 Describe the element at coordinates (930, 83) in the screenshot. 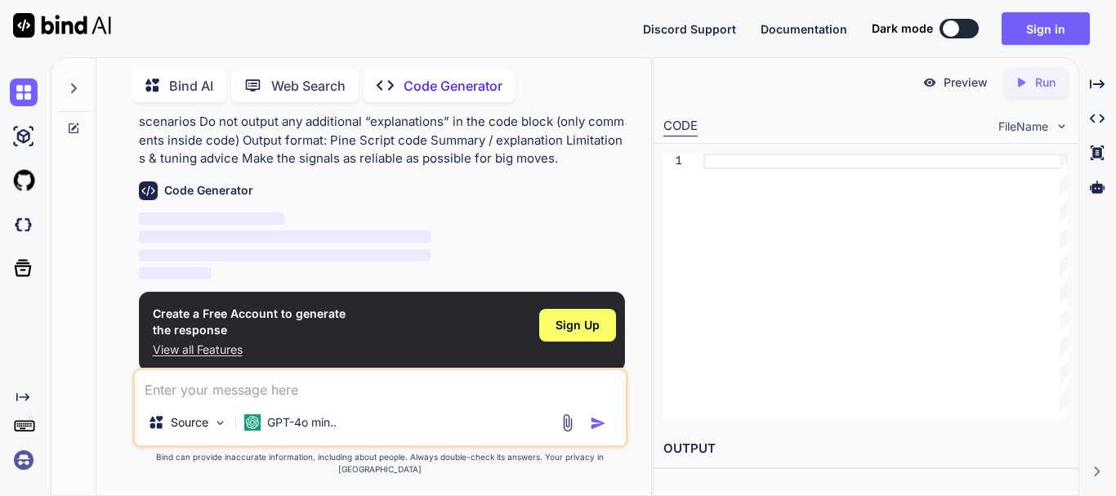

I see `img: preview` at that location.